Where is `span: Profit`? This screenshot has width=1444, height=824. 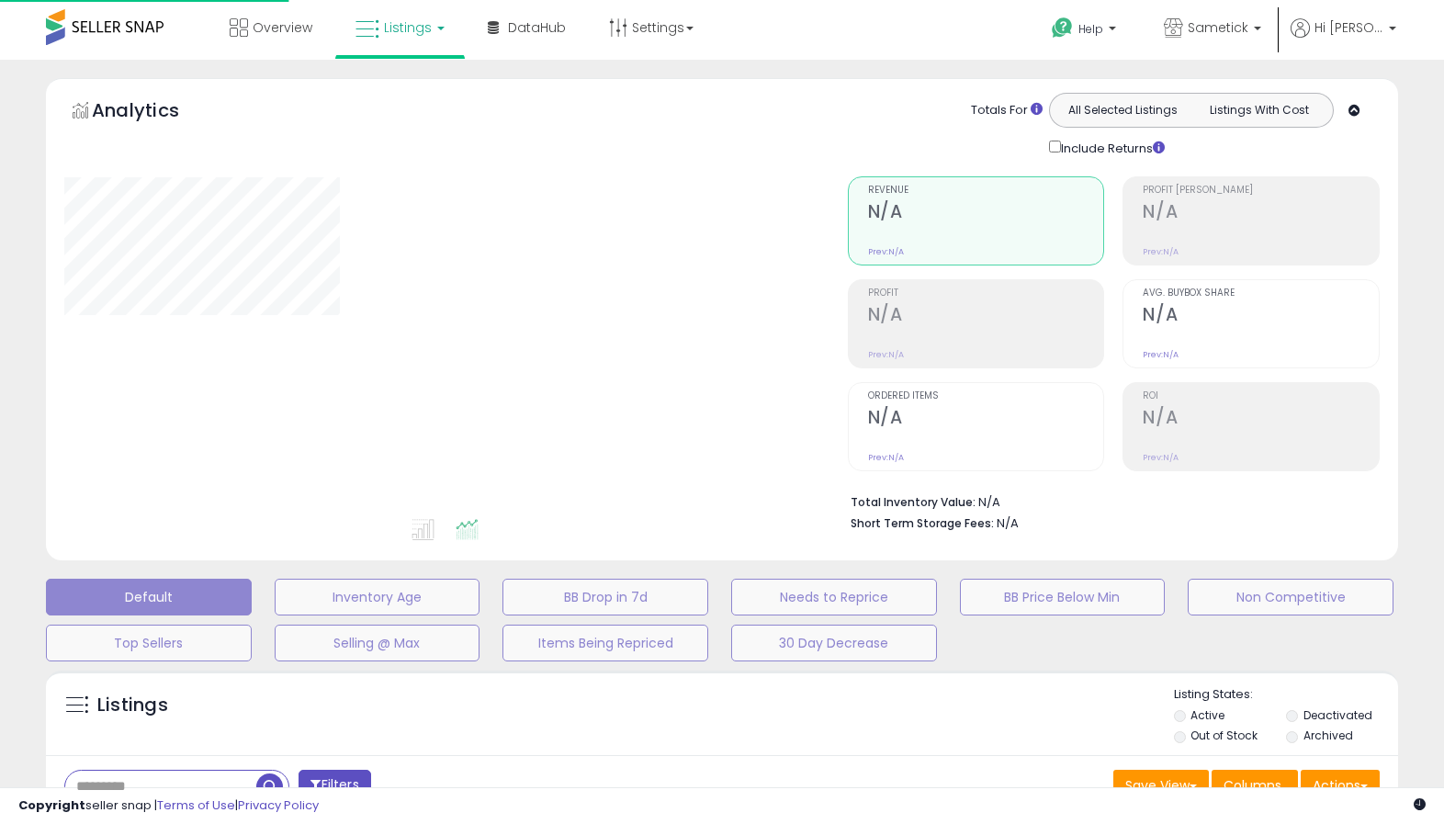
span: Profit is located at coordinates (986, 293).